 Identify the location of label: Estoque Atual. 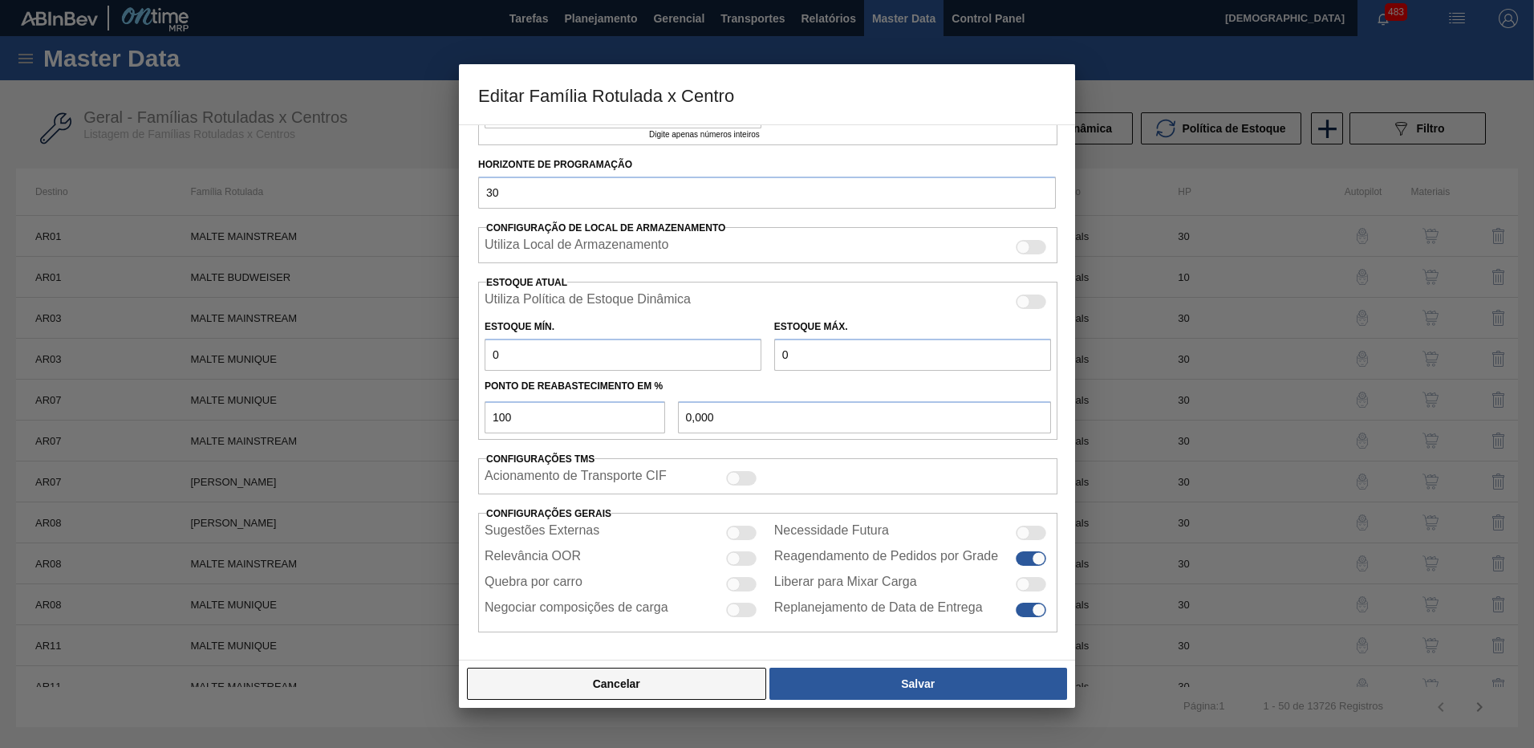
(526, 282).